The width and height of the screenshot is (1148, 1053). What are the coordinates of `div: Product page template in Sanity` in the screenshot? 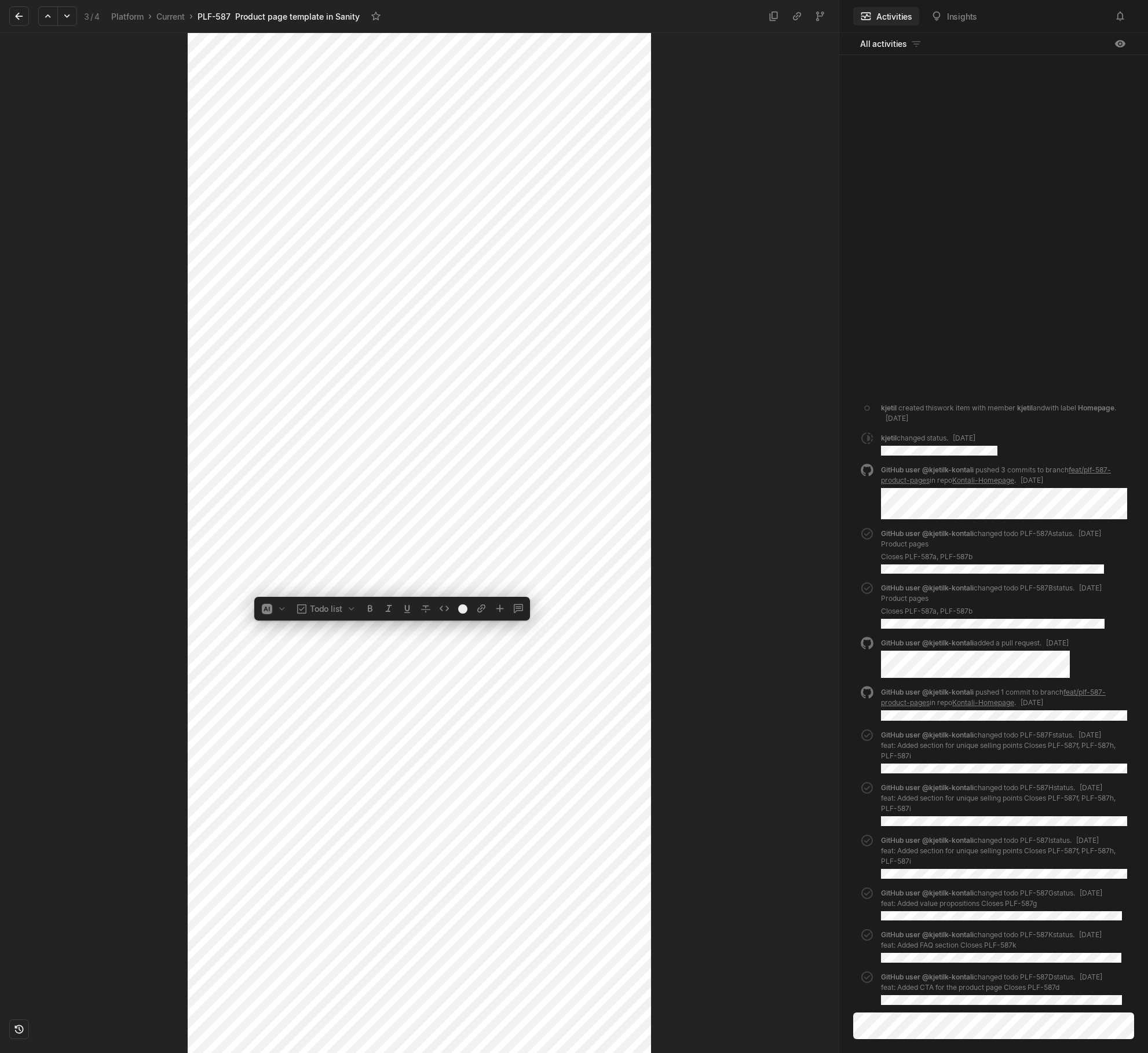 It's located at (297, 16).